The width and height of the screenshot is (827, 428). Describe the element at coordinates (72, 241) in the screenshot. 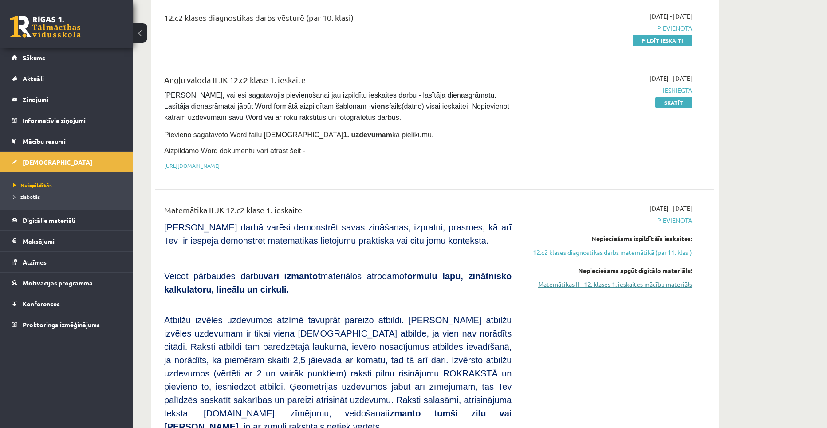

I see `legend: Maksājumi` at that location.